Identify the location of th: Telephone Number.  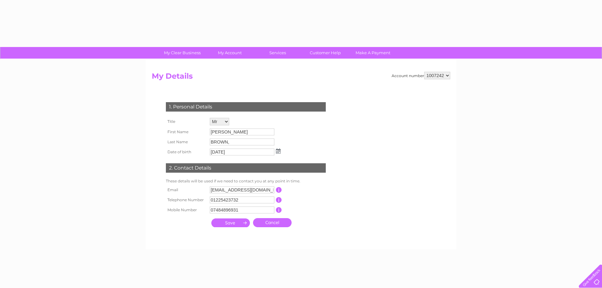
(186, 200).